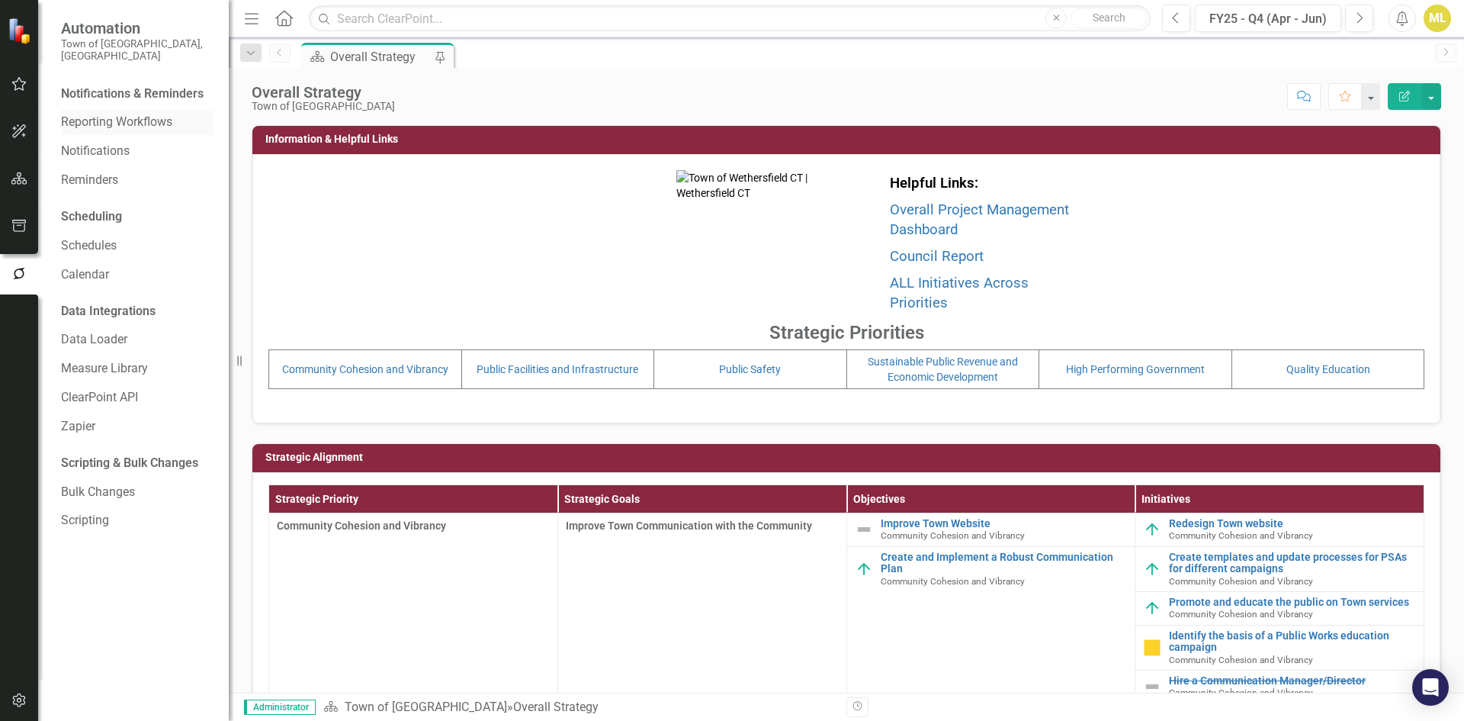 This screenshot has width=1464, height=721. What do you see at coordinates (934, 183) in the screenshot?
I see `strong: Helpful Links:` at bounding box center [934, 183].